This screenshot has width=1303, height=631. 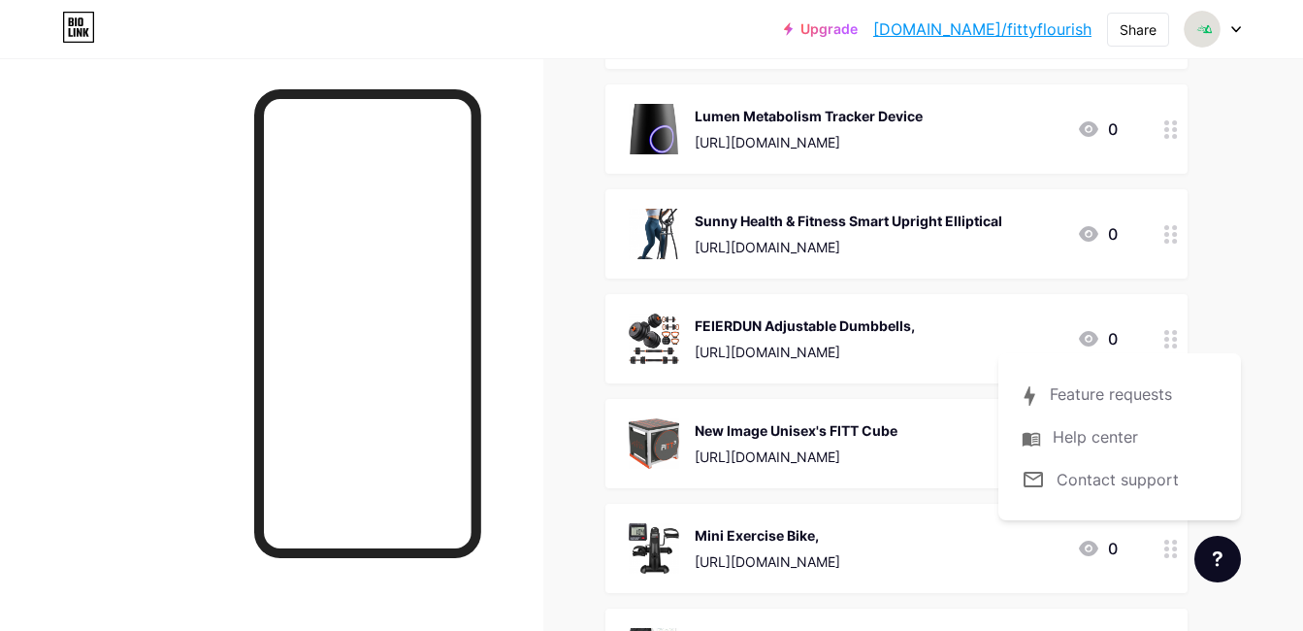 I want to click on img: Mini Exercise Bike,, so click(x=654, y=548).